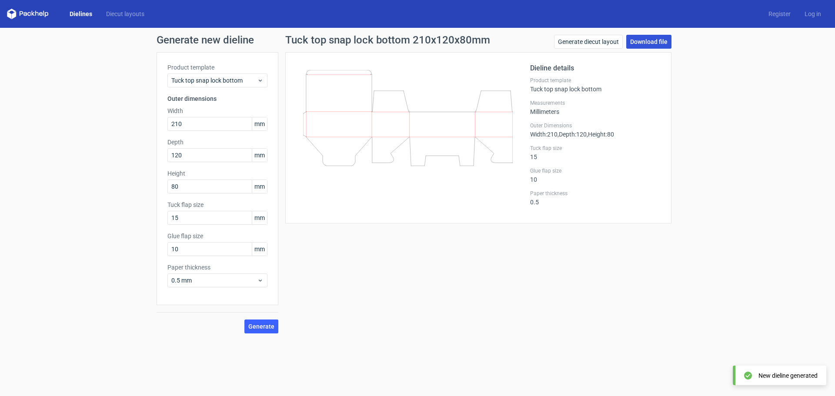  What do you see at coordinates (214, 281) in the screenshot?
I see `span: 0.5 mm` at bounding box center [214, 281].